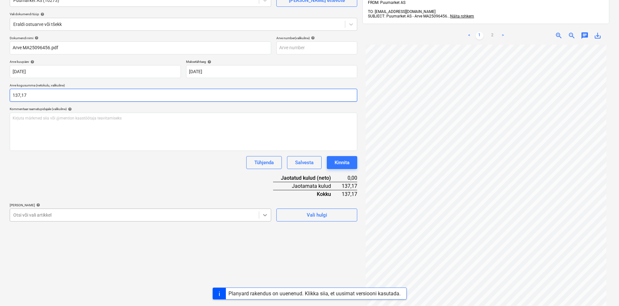 This screenshot has width=619, height=306. I want to click on div: Vali hulgi, so click(317, 215).